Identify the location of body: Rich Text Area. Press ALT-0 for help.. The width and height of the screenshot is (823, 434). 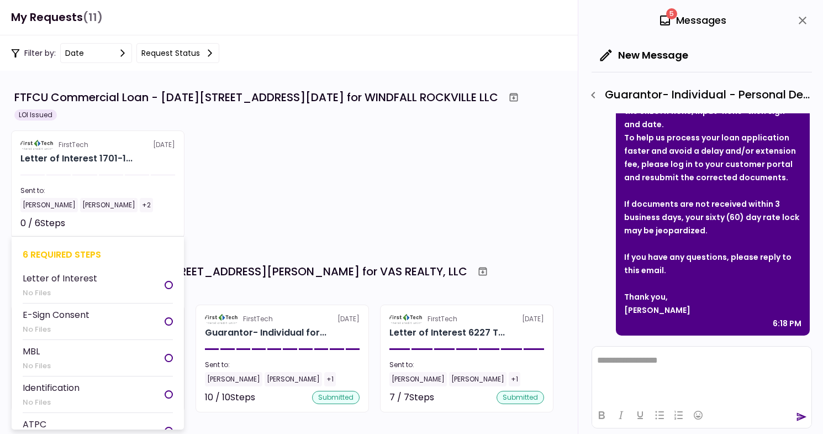
(109, 14).